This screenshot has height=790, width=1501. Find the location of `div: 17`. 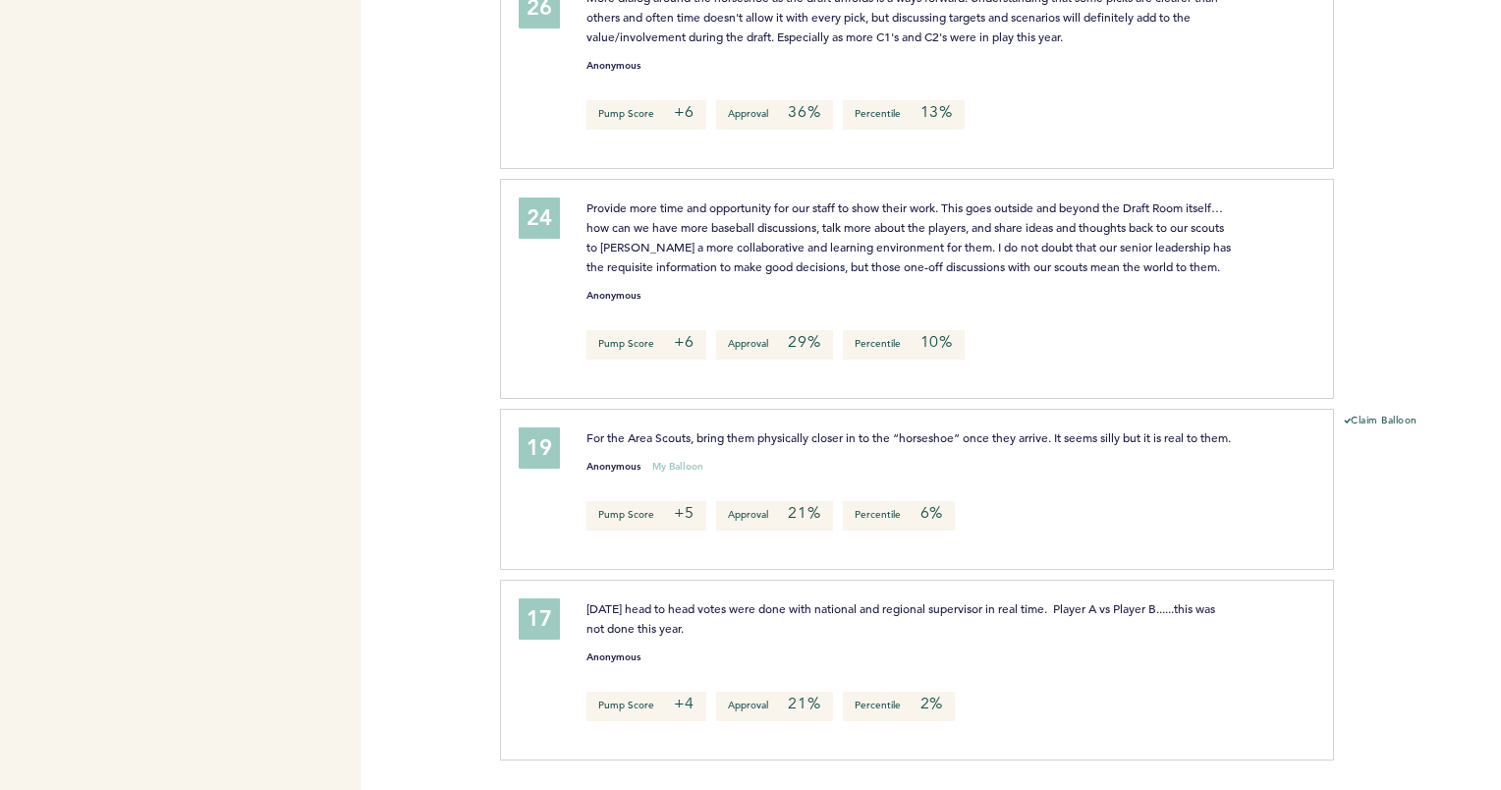

div: 17 is located at coordinates (539, 619).